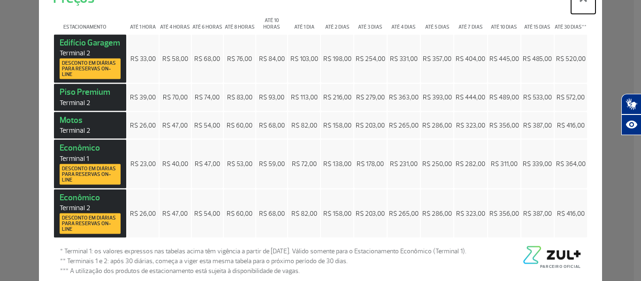 The height and width of the screenshot is (281, 641). Describe the element at coordinates (470, 58) in the screenshot. I see `span: R$ 404,00` at that location.